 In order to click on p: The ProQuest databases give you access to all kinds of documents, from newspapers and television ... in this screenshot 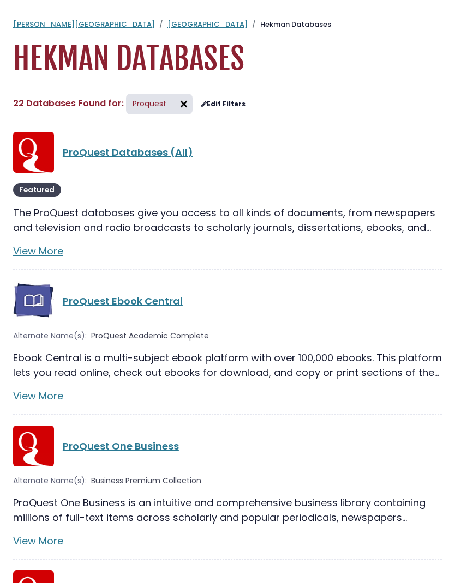, I will do `click(227, 220)`.